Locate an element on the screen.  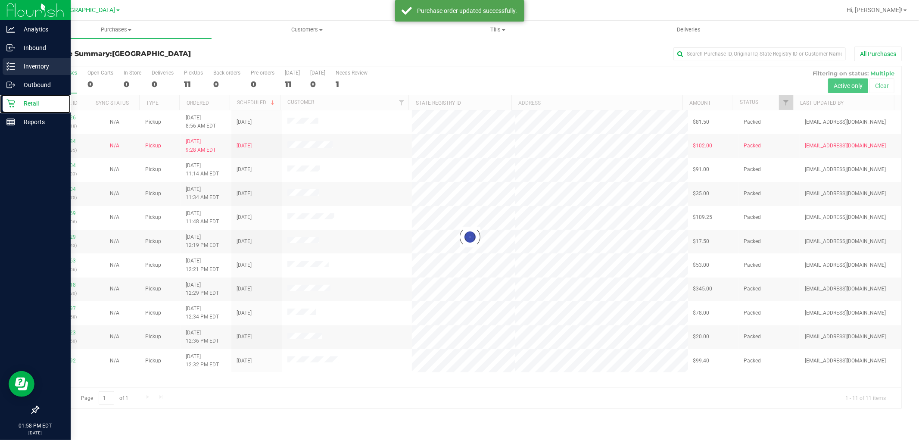
p: Inventory is located at coordinates (41, 66).